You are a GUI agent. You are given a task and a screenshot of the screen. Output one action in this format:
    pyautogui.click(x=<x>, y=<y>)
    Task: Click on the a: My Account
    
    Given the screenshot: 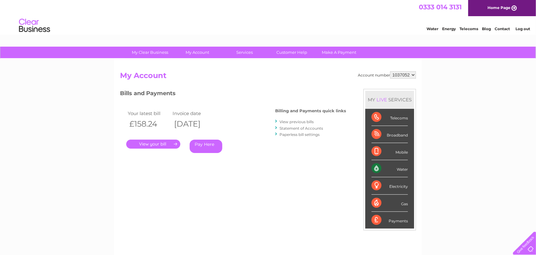 What is the action you would take?
    pyautogui.click(x=198, y=52)
    